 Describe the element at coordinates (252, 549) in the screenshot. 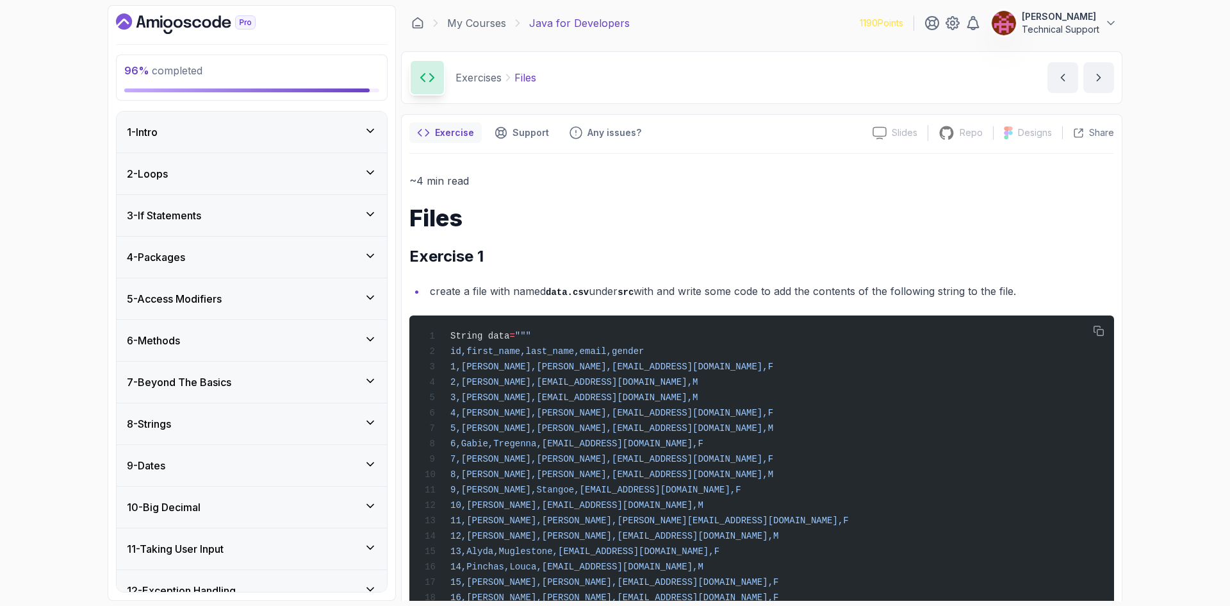

I see `button: 11-Taking User Input` at that location.